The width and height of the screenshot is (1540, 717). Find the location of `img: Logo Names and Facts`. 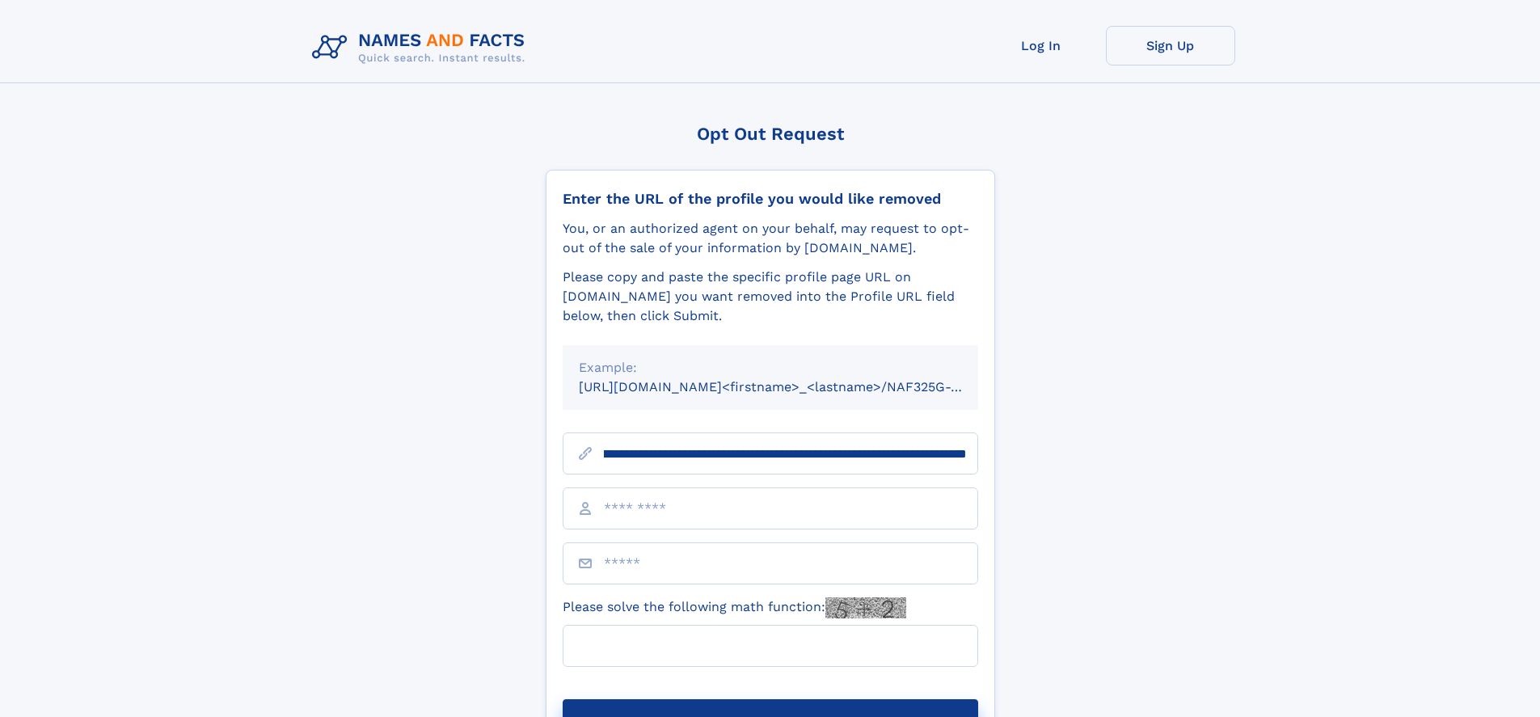

img: Logo Names and Facts is located at coordinates (422, 48).